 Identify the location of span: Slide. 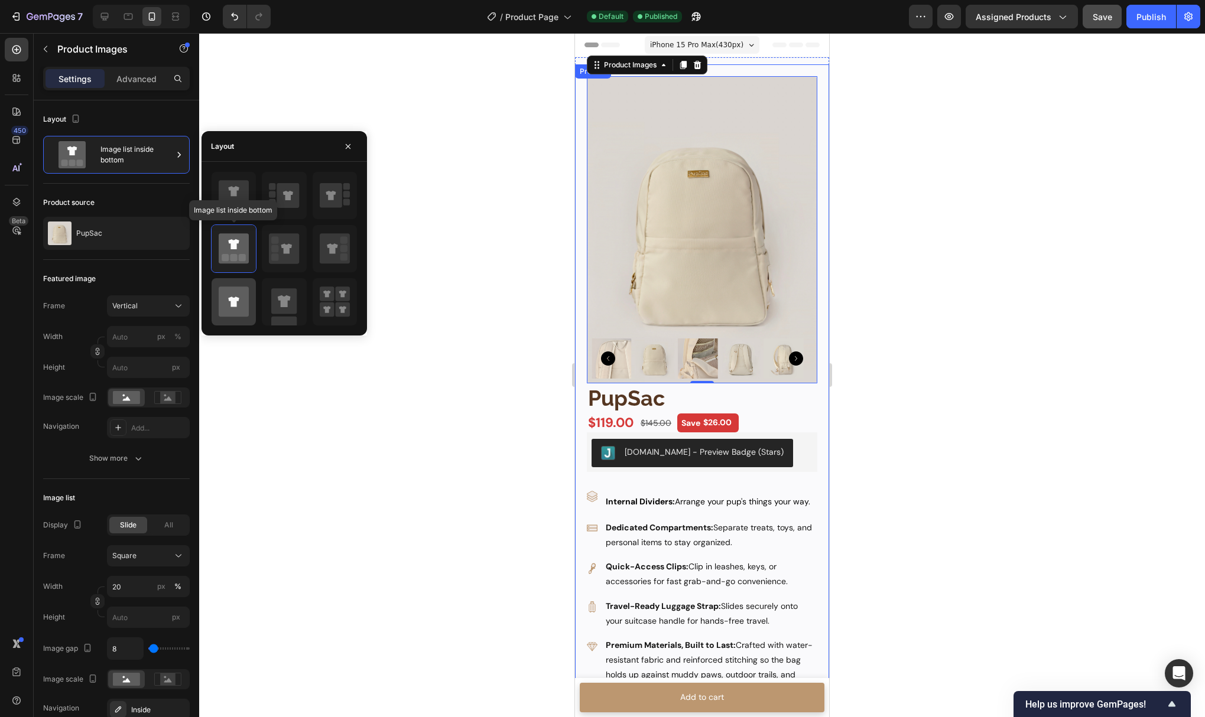
(128, 525).